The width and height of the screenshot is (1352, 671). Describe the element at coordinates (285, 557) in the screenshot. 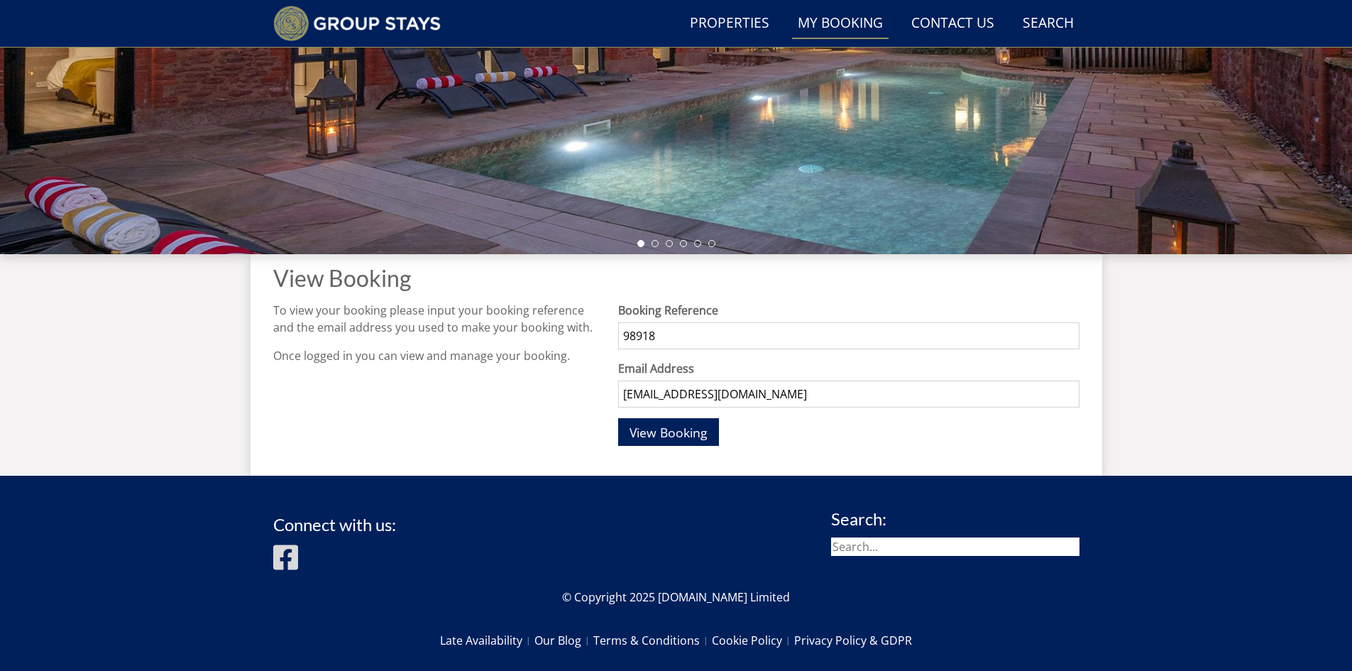

I see `img: Facebook` at that location.